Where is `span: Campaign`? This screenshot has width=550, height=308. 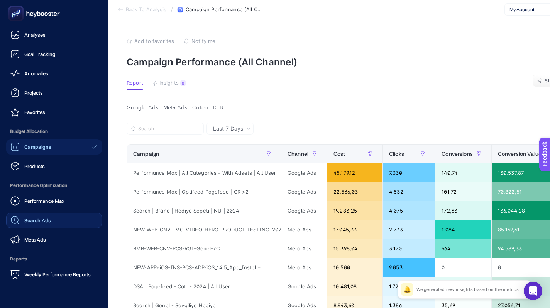 span: Campaign is located at coordinates (146, 154).